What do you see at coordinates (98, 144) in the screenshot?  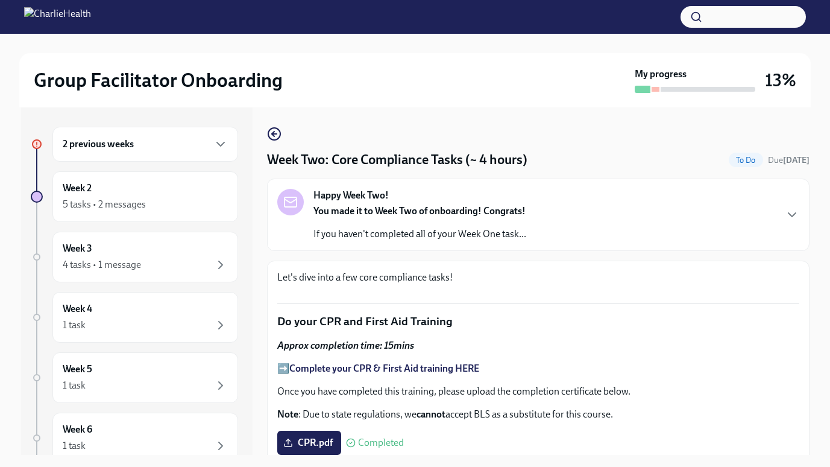 I see `h6: 2 previous weeks` at bounding box center [98, 144].